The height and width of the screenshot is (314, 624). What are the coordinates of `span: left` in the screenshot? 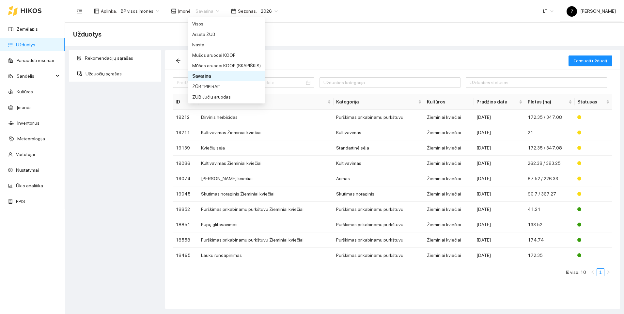 It's located at (593, 272).